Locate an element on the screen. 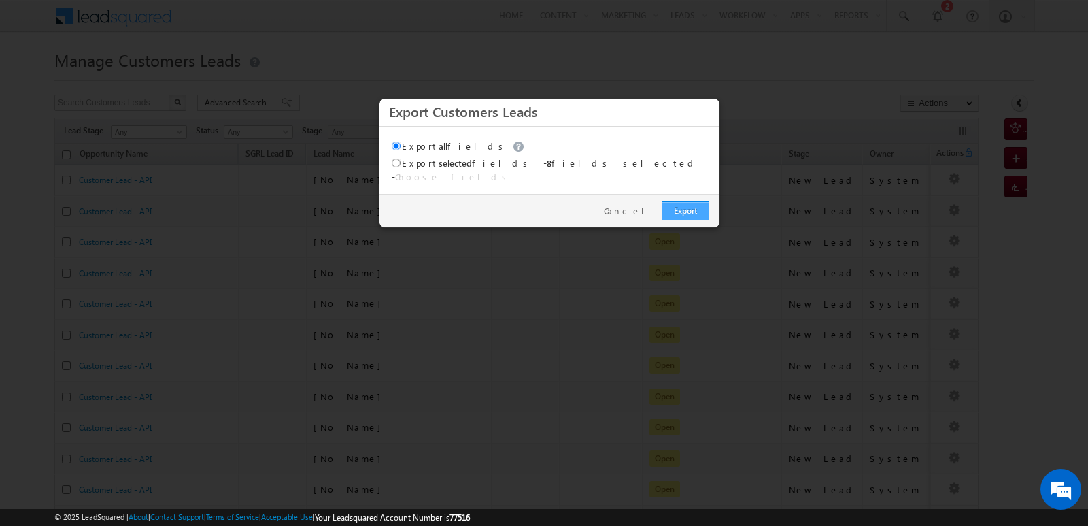 This screenshot has height=526, width=1088. a: Contact Support is located at coordinates (177, 516).